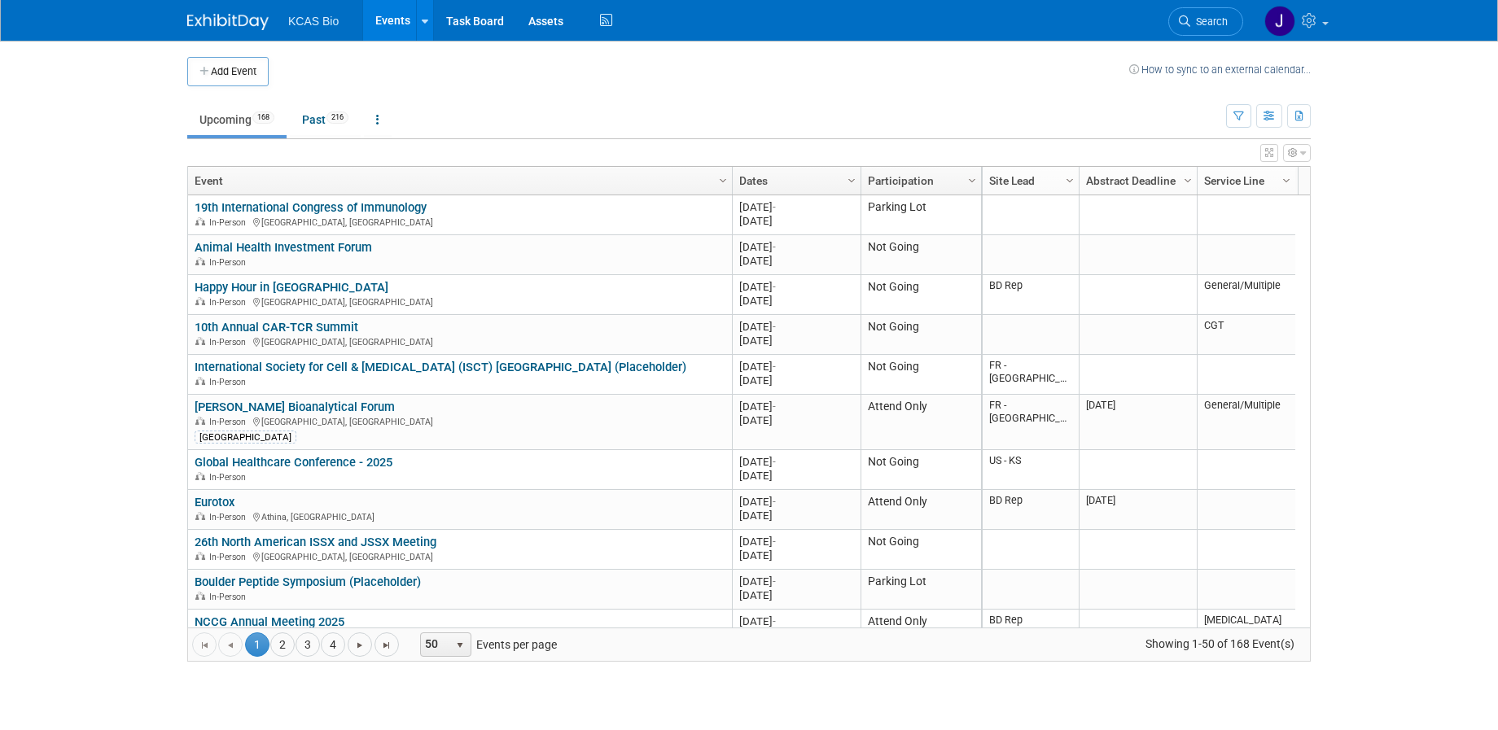  What do you see at coordinates (360, 645) in the screenshot?
I see `a: Go to the next page` at bounding box center [360, 645].